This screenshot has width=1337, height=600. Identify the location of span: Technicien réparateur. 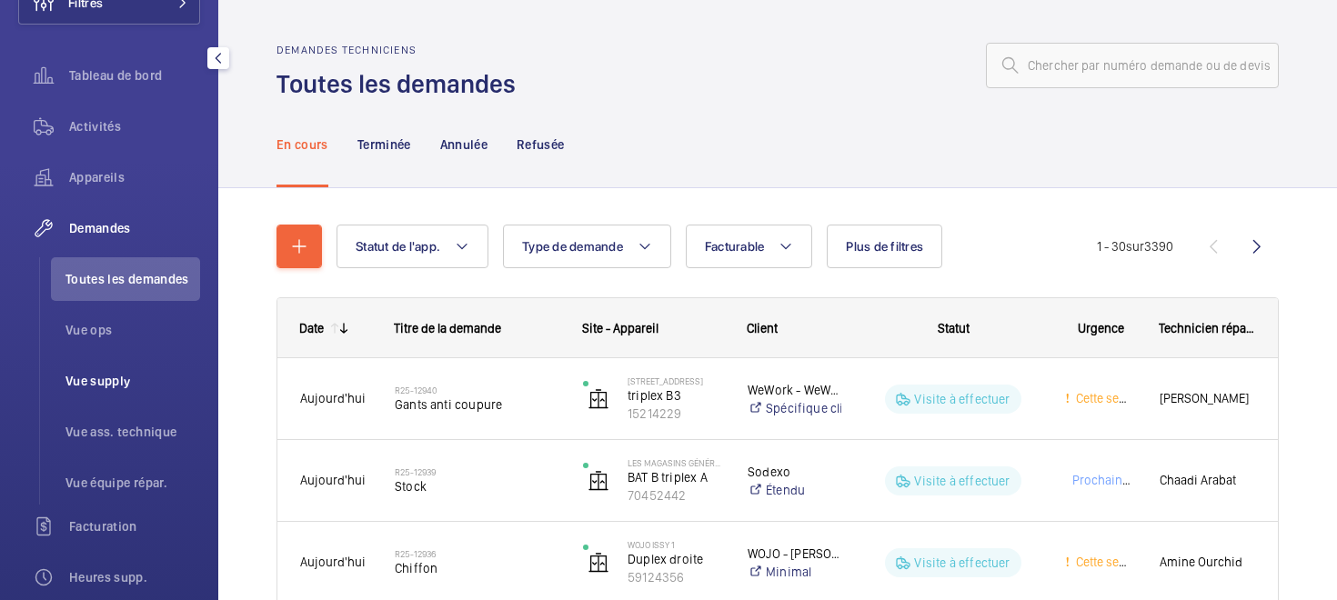
(1207, 328).